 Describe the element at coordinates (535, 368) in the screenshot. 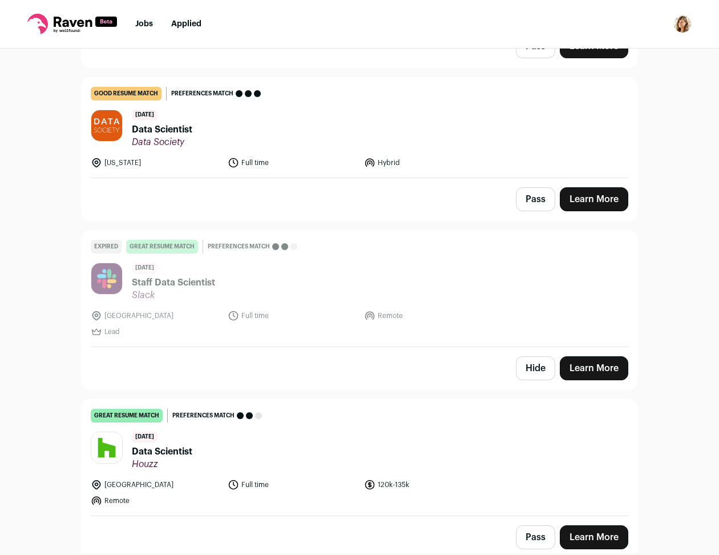

I see `button: Hide` at that location.